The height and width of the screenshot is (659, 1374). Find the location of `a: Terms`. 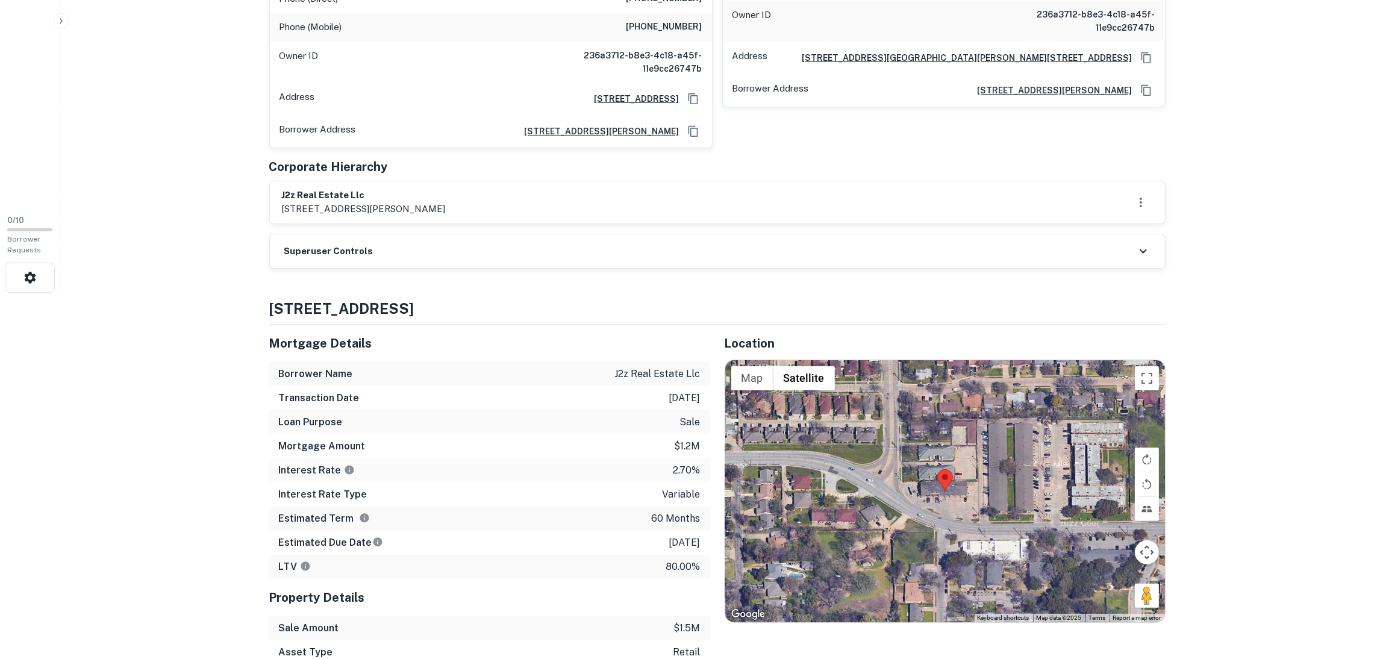

a: Terms is located at coordinates (1098, 617).